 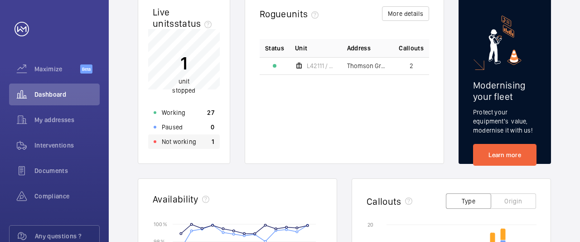 What do you see at coordinates (505, 40) in the screenshot?
I see `img: marketing-card.svg` at bounding box center [505, 40].